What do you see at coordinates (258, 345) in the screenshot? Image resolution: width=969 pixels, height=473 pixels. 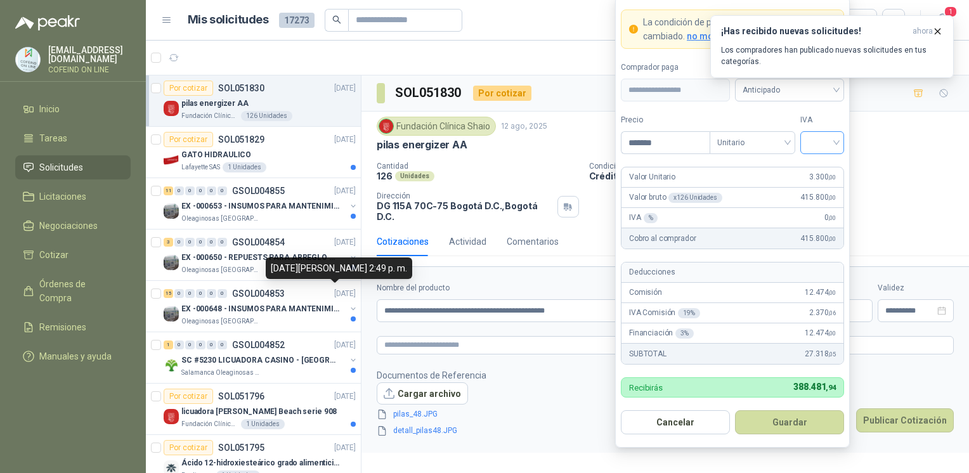 I see `p: GSOL004852` at bounding box center [258, 345].